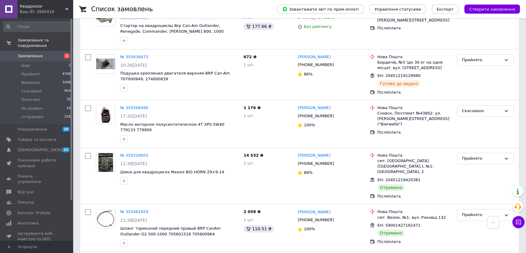  I want to click on a: Створити замовлення, so click(489, 9).